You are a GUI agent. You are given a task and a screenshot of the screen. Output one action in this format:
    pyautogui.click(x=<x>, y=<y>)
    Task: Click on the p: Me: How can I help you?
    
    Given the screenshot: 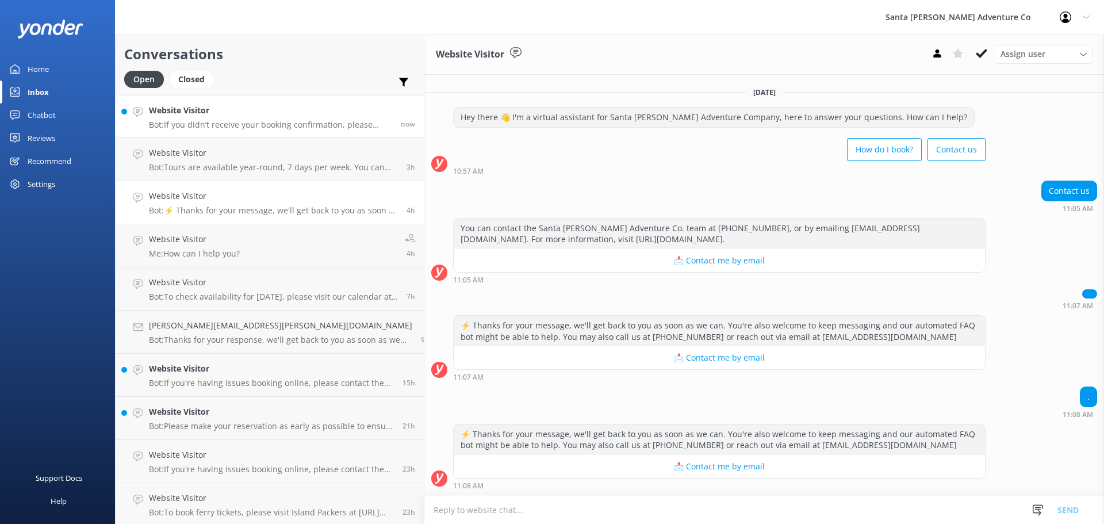 What is the action you would take?
    pyautogui.click(x=194, y=254)
    